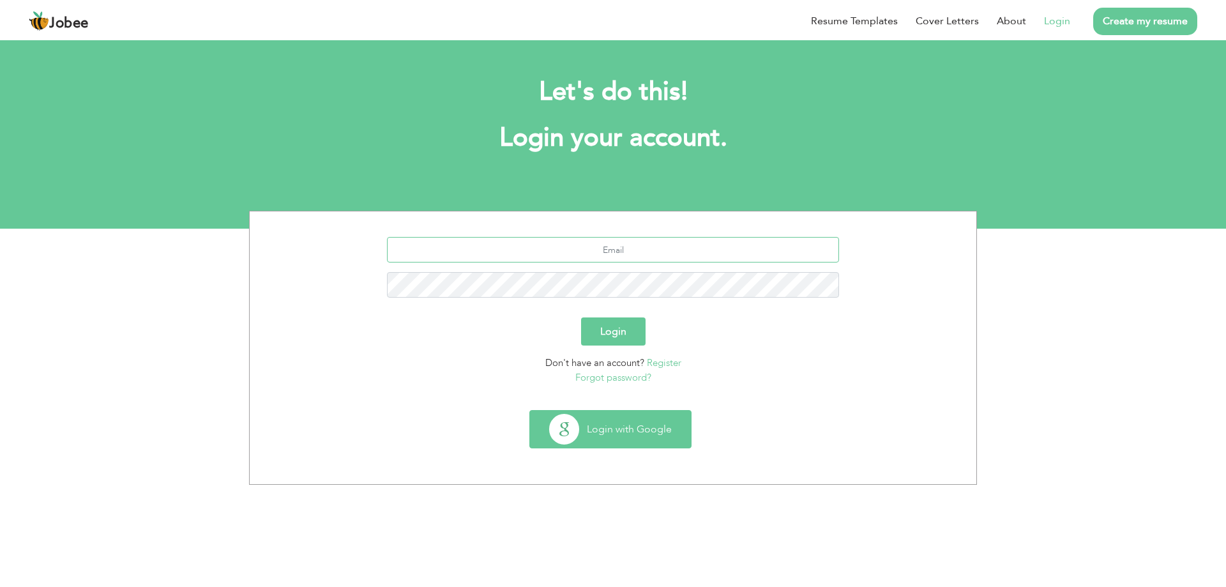 The height and width of the screenshot is (587, 1226). What do you see at coordinates (947, 21) in the screenshot?
I see `a: Cover Letters` at bounding box center [947, 21].